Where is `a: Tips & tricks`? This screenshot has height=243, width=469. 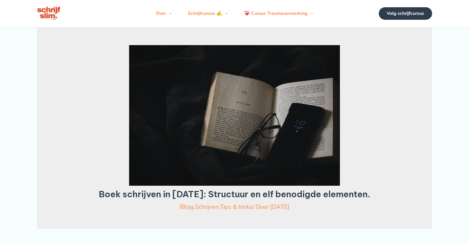 a: Tips & tricks is located at coordinates (236, 207).